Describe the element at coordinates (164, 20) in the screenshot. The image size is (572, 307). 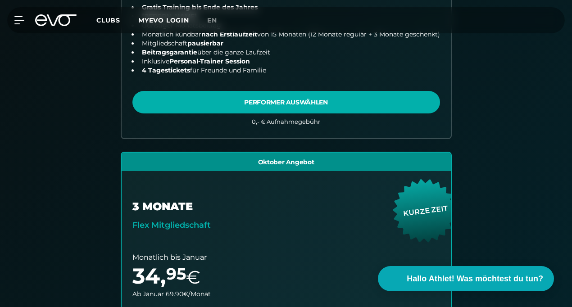
I see `a: MYEVO LOGIN` at that location.